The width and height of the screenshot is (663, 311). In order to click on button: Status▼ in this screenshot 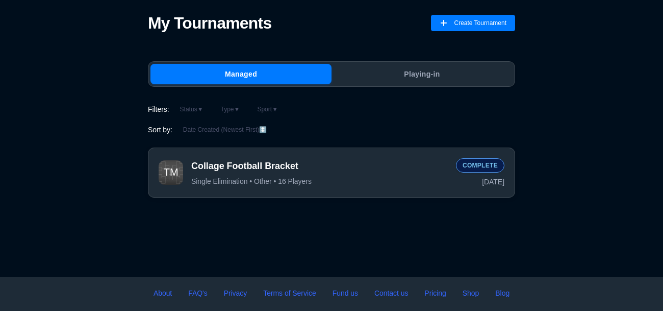, I will do `click(192, 109)`.